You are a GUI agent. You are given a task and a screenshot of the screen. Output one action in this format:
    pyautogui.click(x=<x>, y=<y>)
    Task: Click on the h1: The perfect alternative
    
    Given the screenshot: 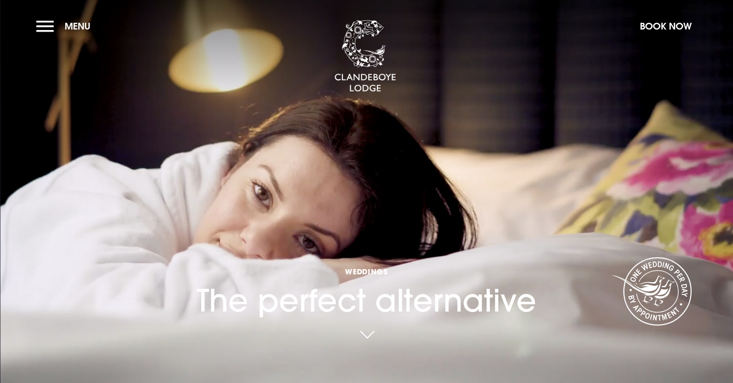 What is the action you would take?
    pyautogui.click(x=366, y=268)
    